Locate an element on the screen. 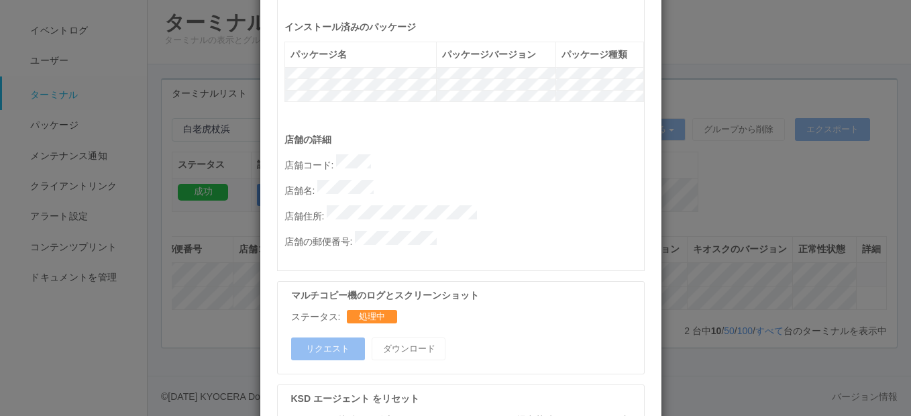  div: パッケージ種類 is located at coordinates (599, 54).